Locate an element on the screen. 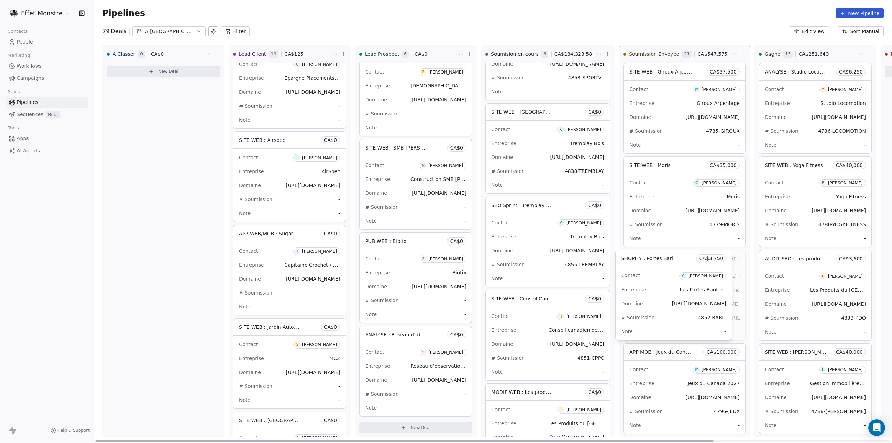  a: Apps is located at coordinates (47, 138).